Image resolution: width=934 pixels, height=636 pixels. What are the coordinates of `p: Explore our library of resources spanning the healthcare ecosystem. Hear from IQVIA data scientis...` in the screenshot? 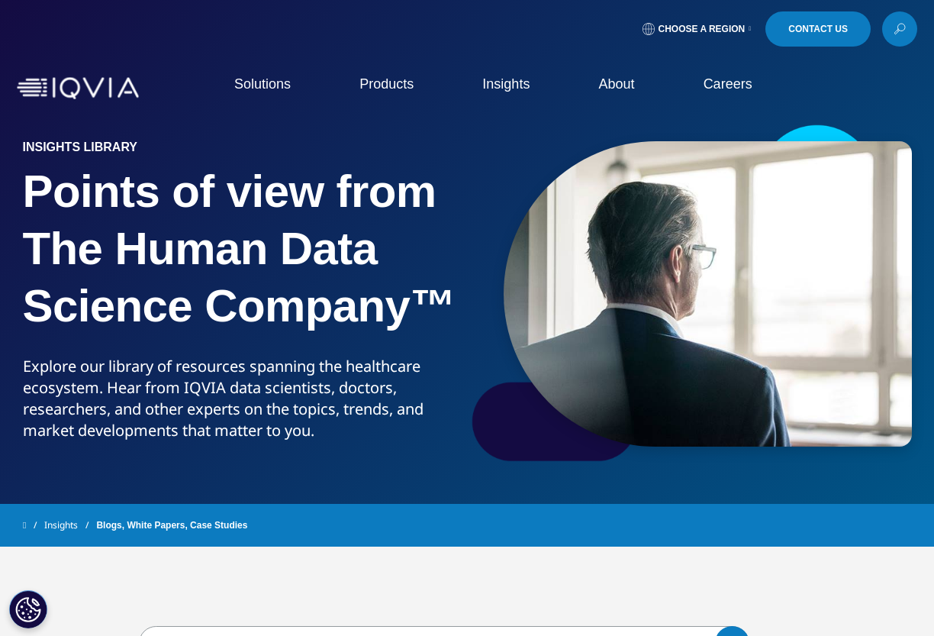 It's located at (242, 403).